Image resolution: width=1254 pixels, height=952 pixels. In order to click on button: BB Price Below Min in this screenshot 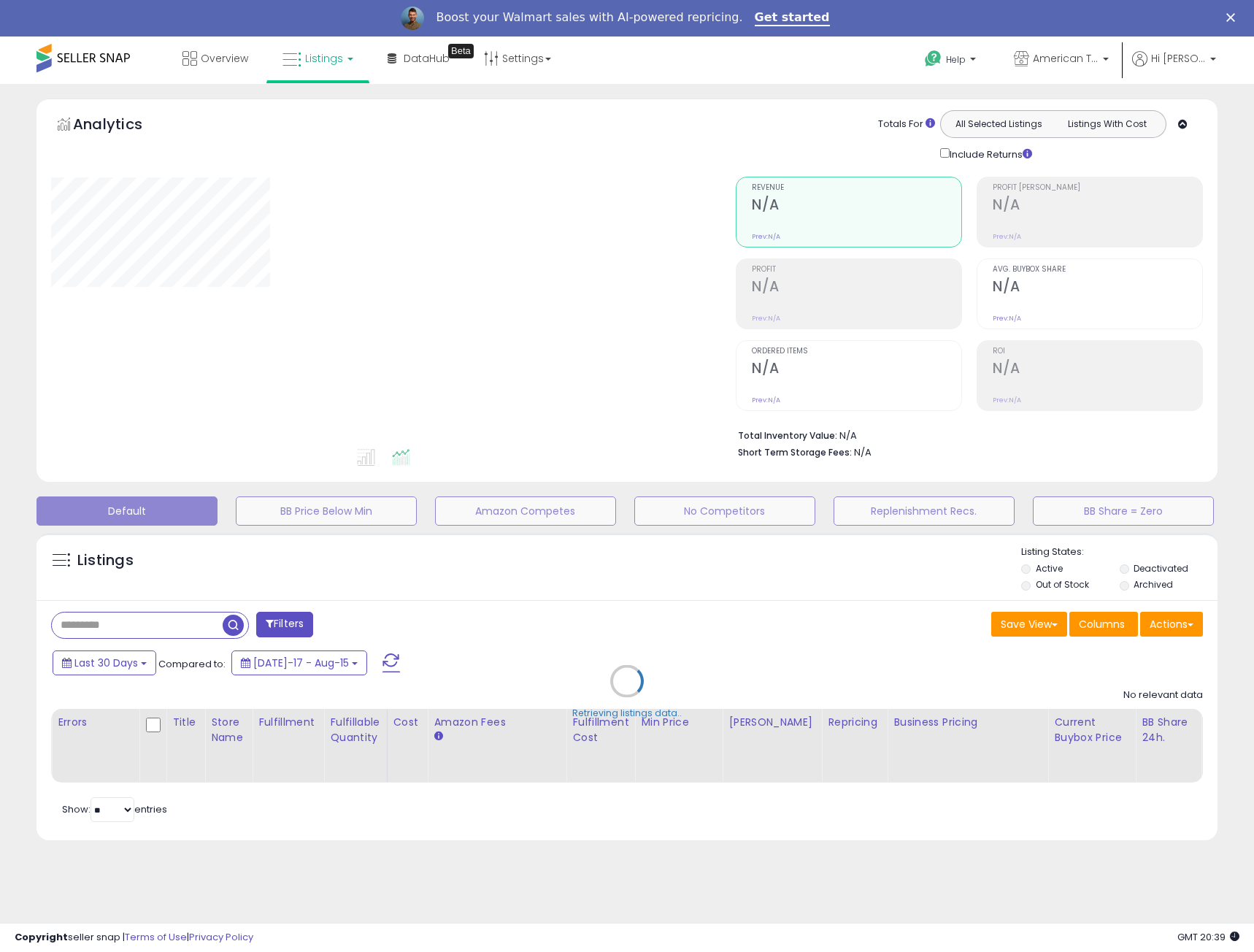, I will do `click(326, 511)`.